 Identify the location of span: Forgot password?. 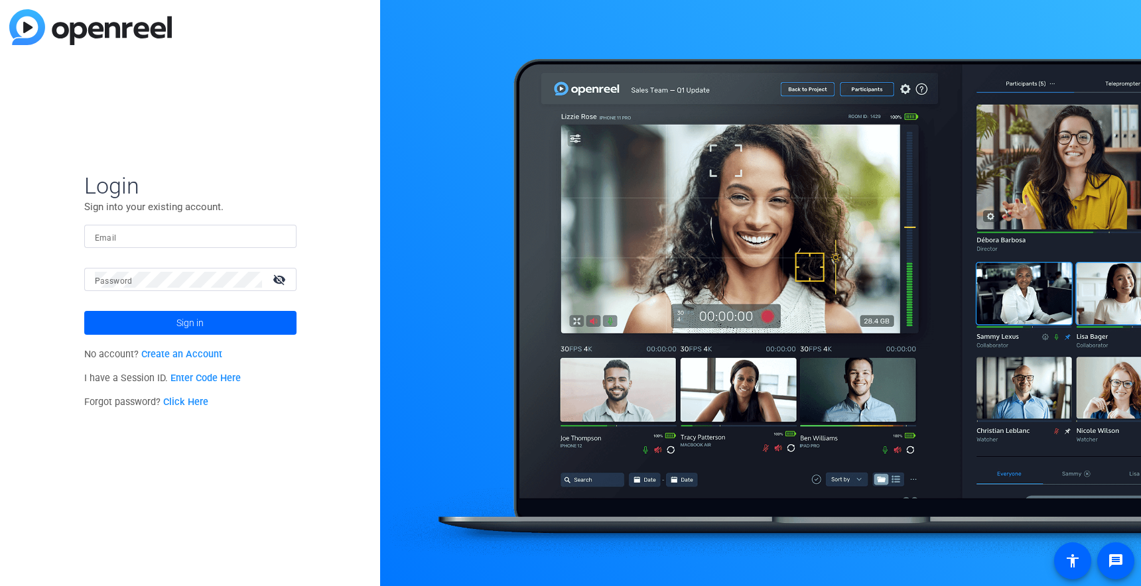
(147, 402).